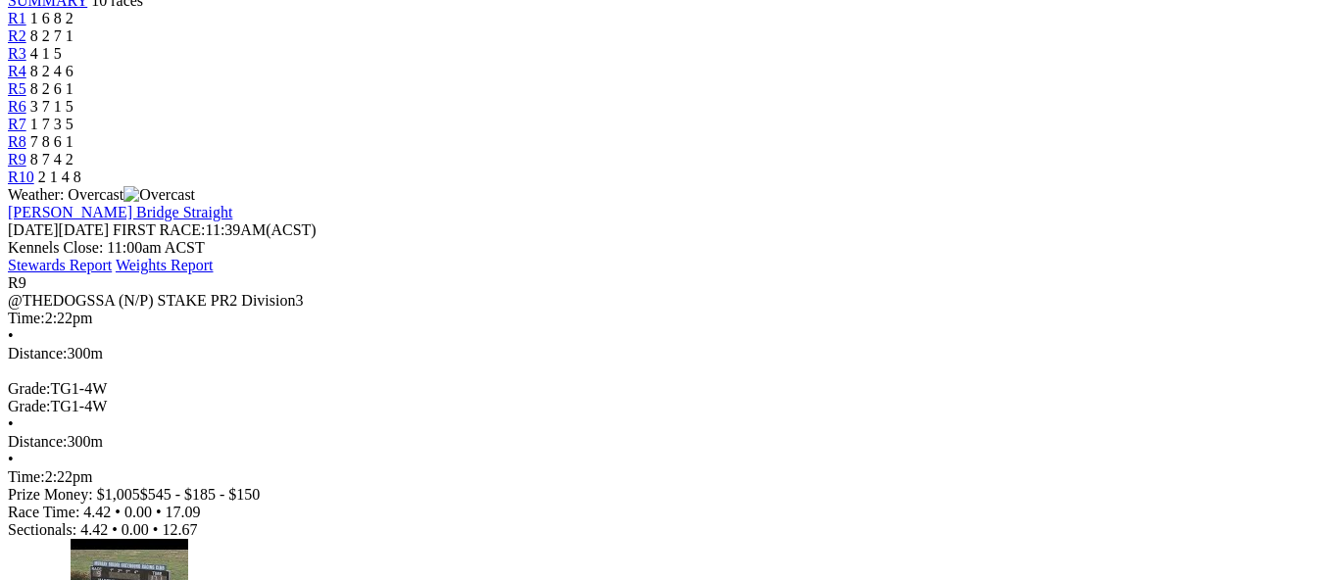 This screenshot has height=580, width=1324. I want to click on span: Weather: Overcast, so click(101, 194).